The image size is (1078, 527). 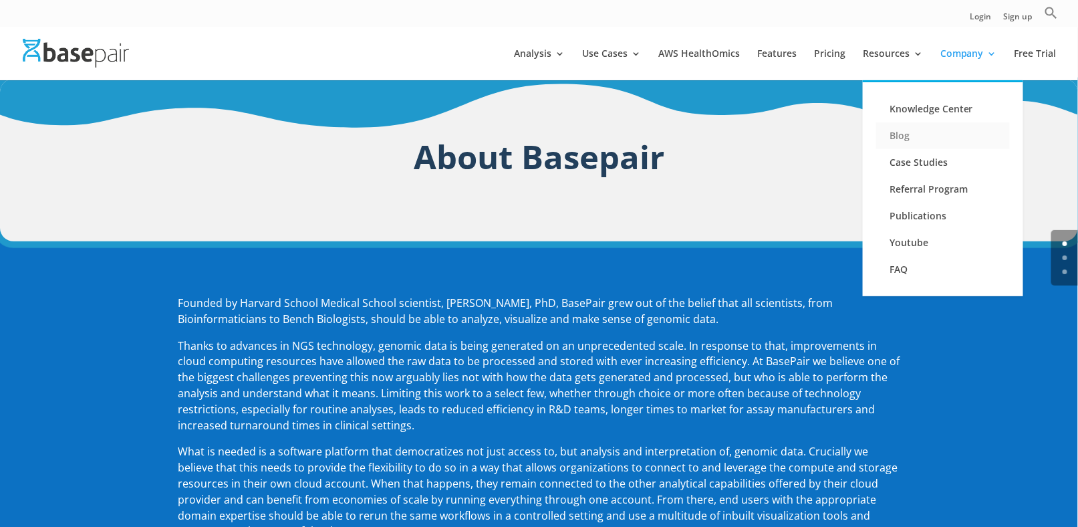 I want to click on a: Company, so click(x=968, y=64).